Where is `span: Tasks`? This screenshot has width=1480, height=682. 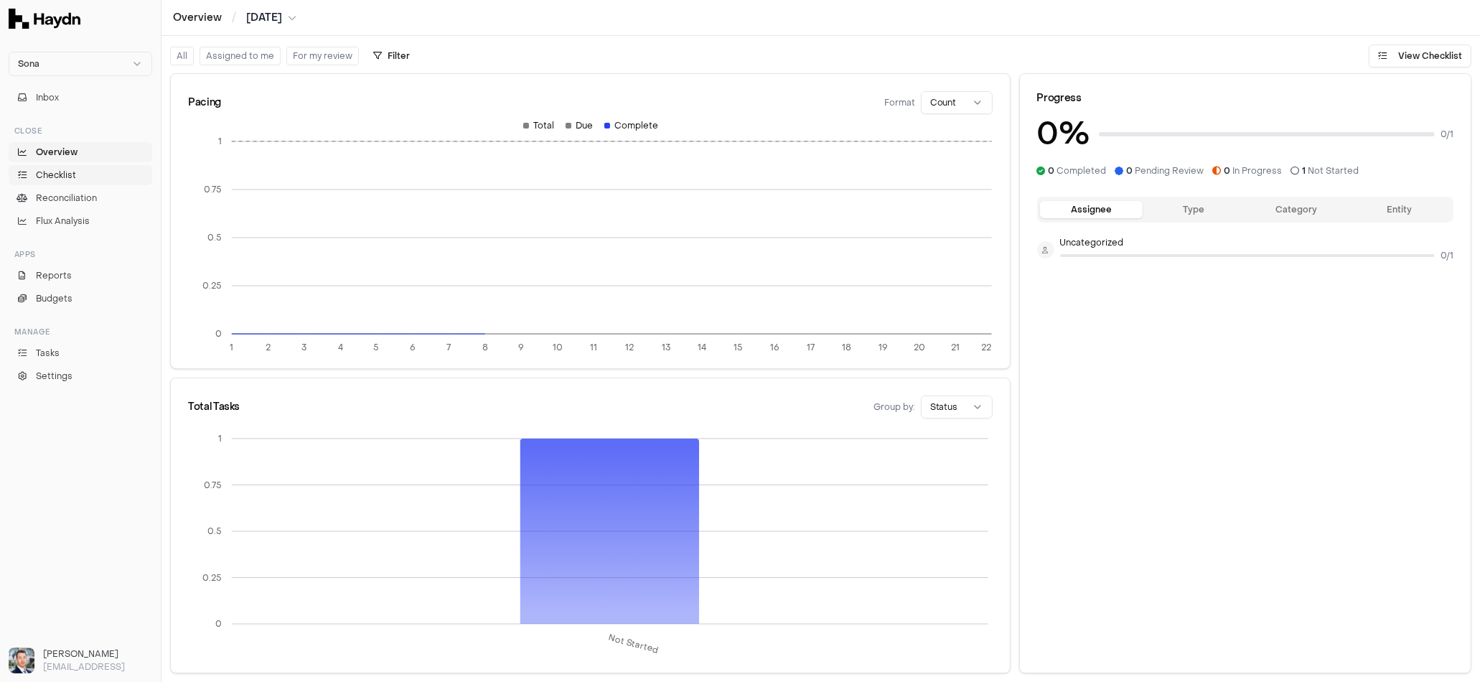 span: Tasks is located at coordinates (47, 353).